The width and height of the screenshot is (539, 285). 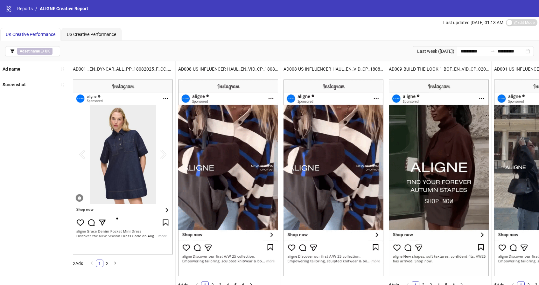 I want to click on li: 2, so click(x=107, y=263).